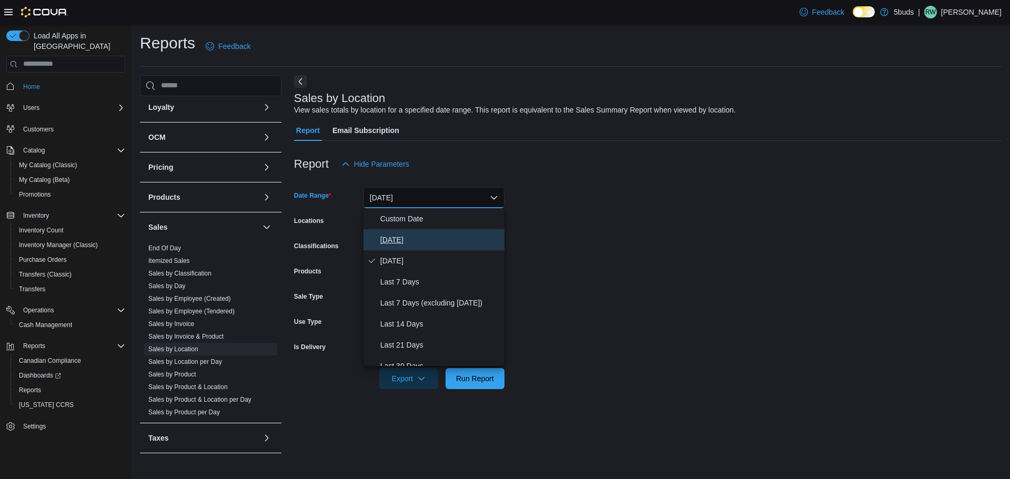 The width and height of the screenshot is (1010, 479). What do you see at coordinates (440, 219) in the screenshot?
I see `span: Custom Date` at bounding box center [440, 219].